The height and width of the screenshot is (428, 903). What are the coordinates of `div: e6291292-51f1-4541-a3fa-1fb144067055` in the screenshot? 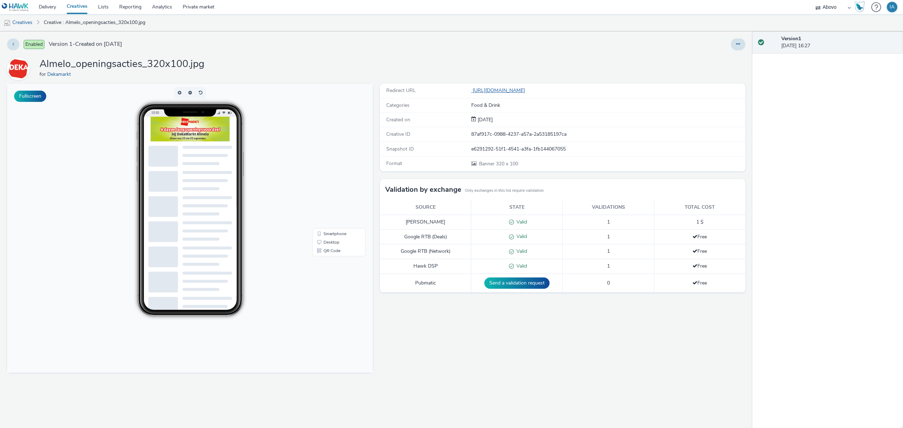 It's located at (608, 149).